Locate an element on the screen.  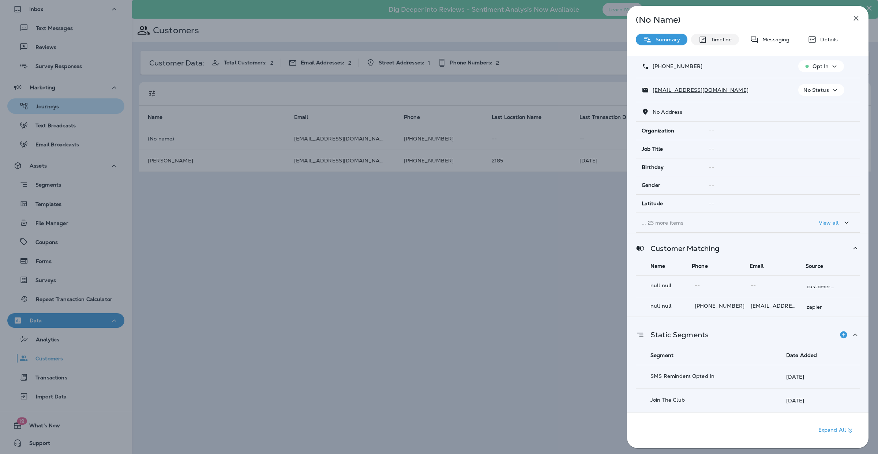
p: Static Segments is located at coordinates (676, 335).